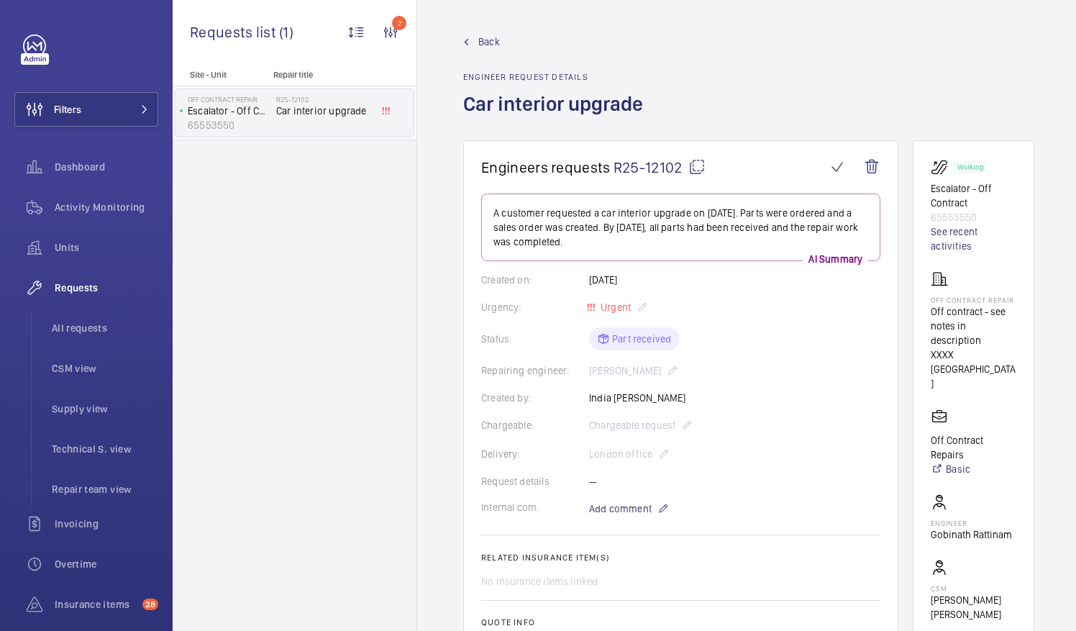 This screenshot has height=631, width=1076. What do you see at coordinates (680, 622) in the screenshot?
I see `h2: Quote info` at bounding box center [680, 622].